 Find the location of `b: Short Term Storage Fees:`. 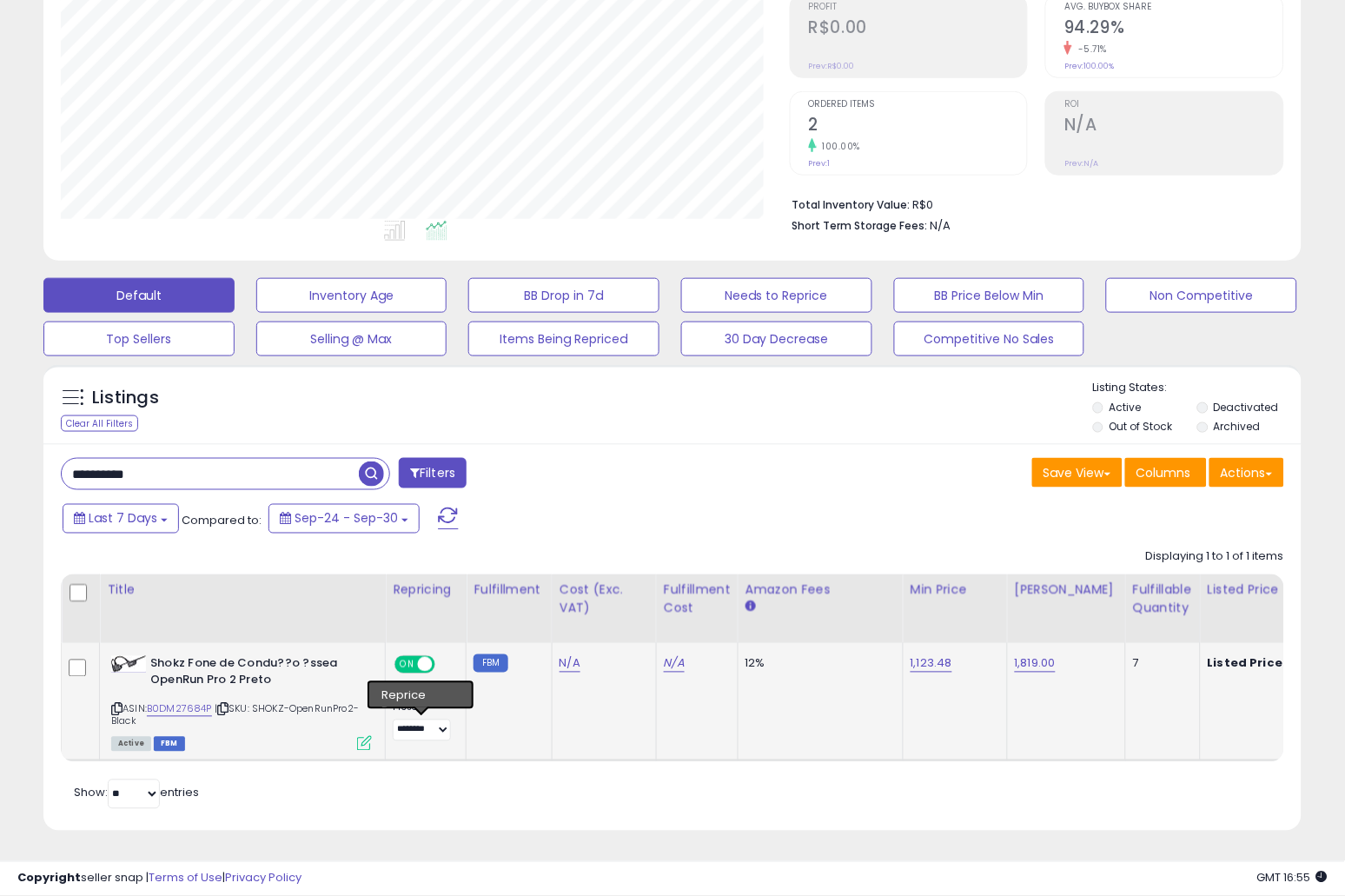

b: Short Term Storage Fees: is located at coordinates (860, 225).